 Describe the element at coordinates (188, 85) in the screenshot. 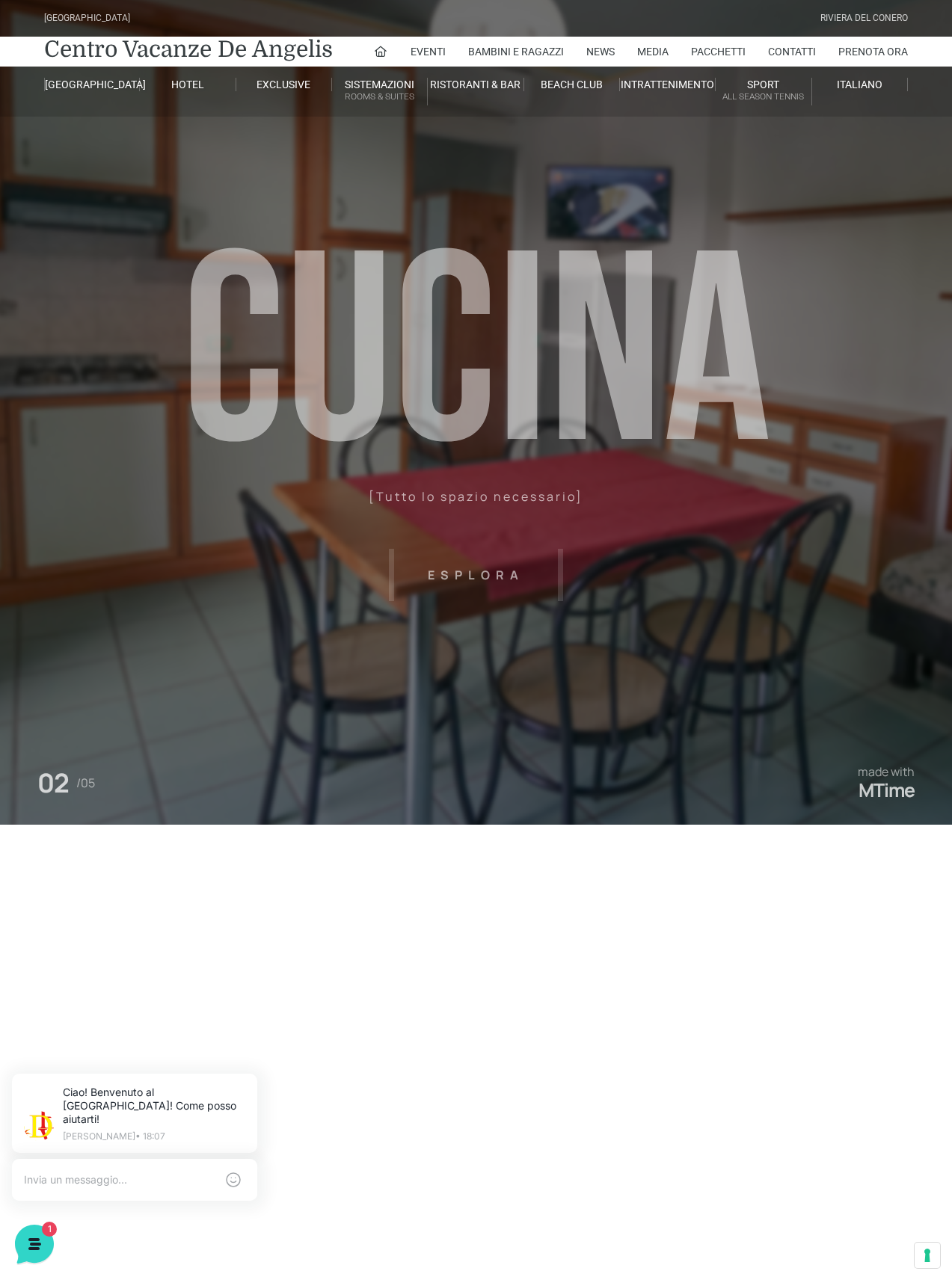

I see `a: Hotel` at that location.